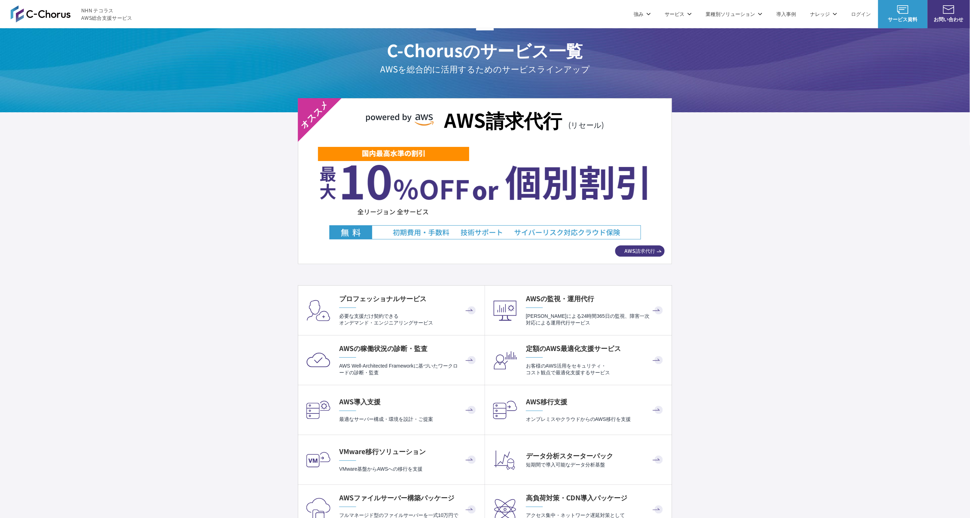 The image size is (970, 518). What do you see at coordinates (595, 465) in the screenshot?
I see `p: 短期間で導入可能なデータ分析基盤` at bounding box center [595, 465].